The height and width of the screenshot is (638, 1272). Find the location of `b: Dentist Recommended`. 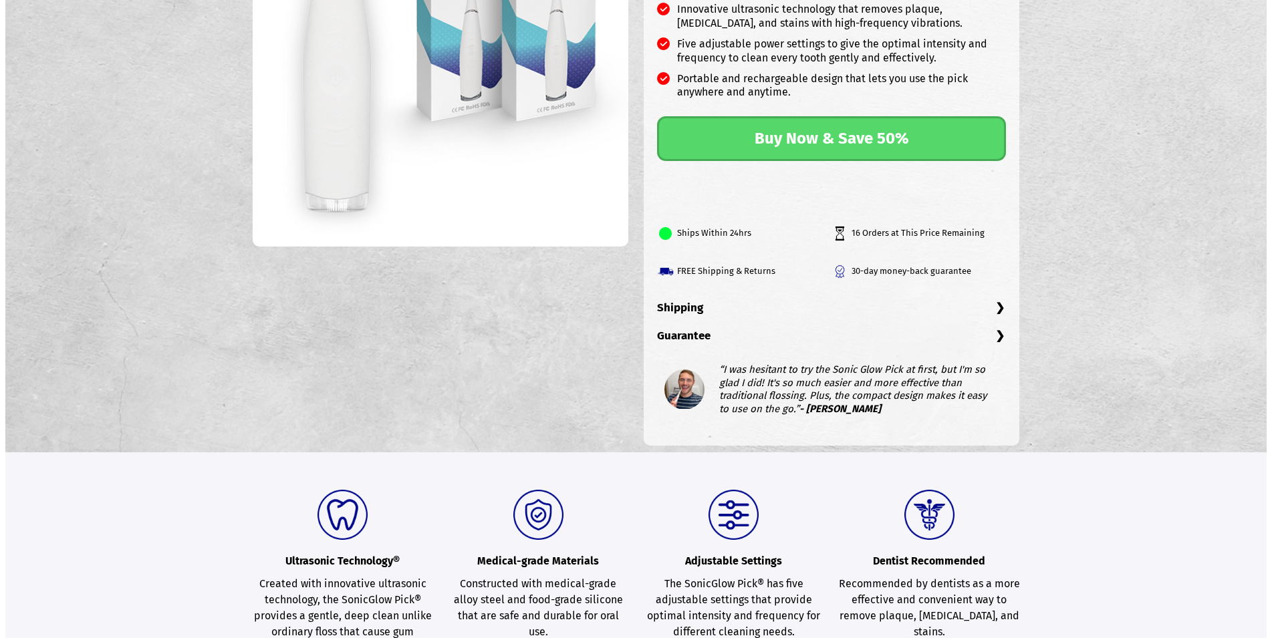

b: Dentist Recommended is located at coordinates (929, 533).